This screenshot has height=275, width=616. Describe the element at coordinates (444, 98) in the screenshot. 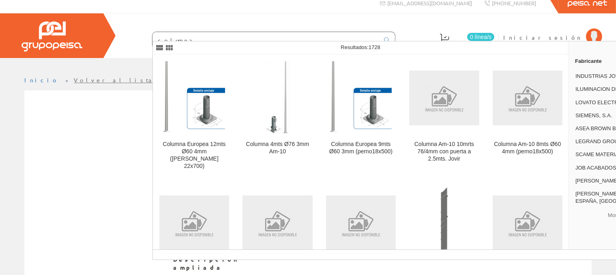

I see `img: Columna Am-10 10mrts 76/4mm con puerta a 2.5mts. Jovir` at that location.